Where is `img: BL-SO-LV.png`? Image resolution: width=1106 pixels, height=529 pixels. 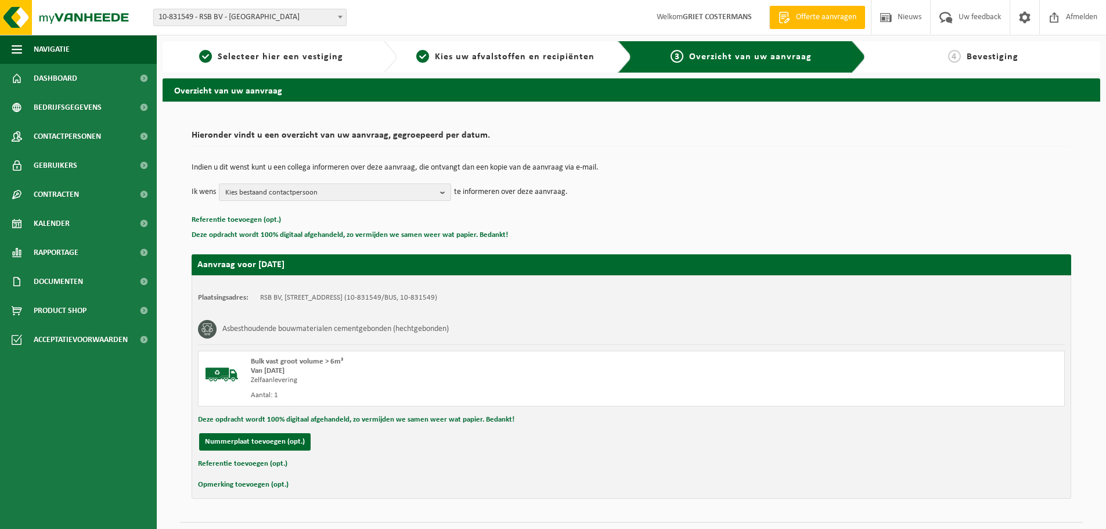
img: BL-SO-LV.png is located at coordinates (222, 375).